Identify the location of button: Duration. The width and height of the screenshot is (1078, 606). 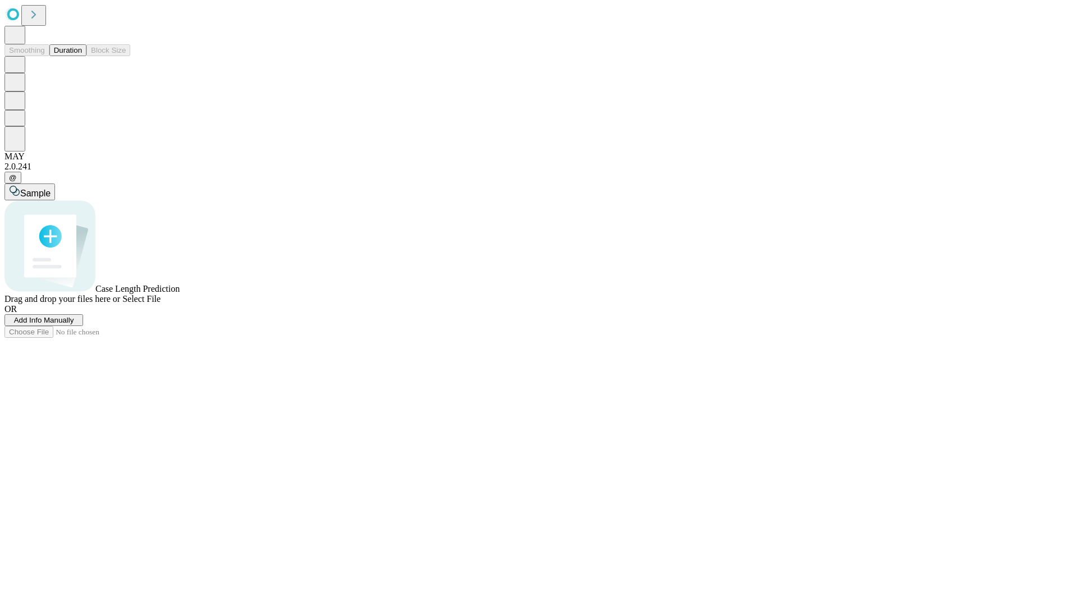
(68, 50).